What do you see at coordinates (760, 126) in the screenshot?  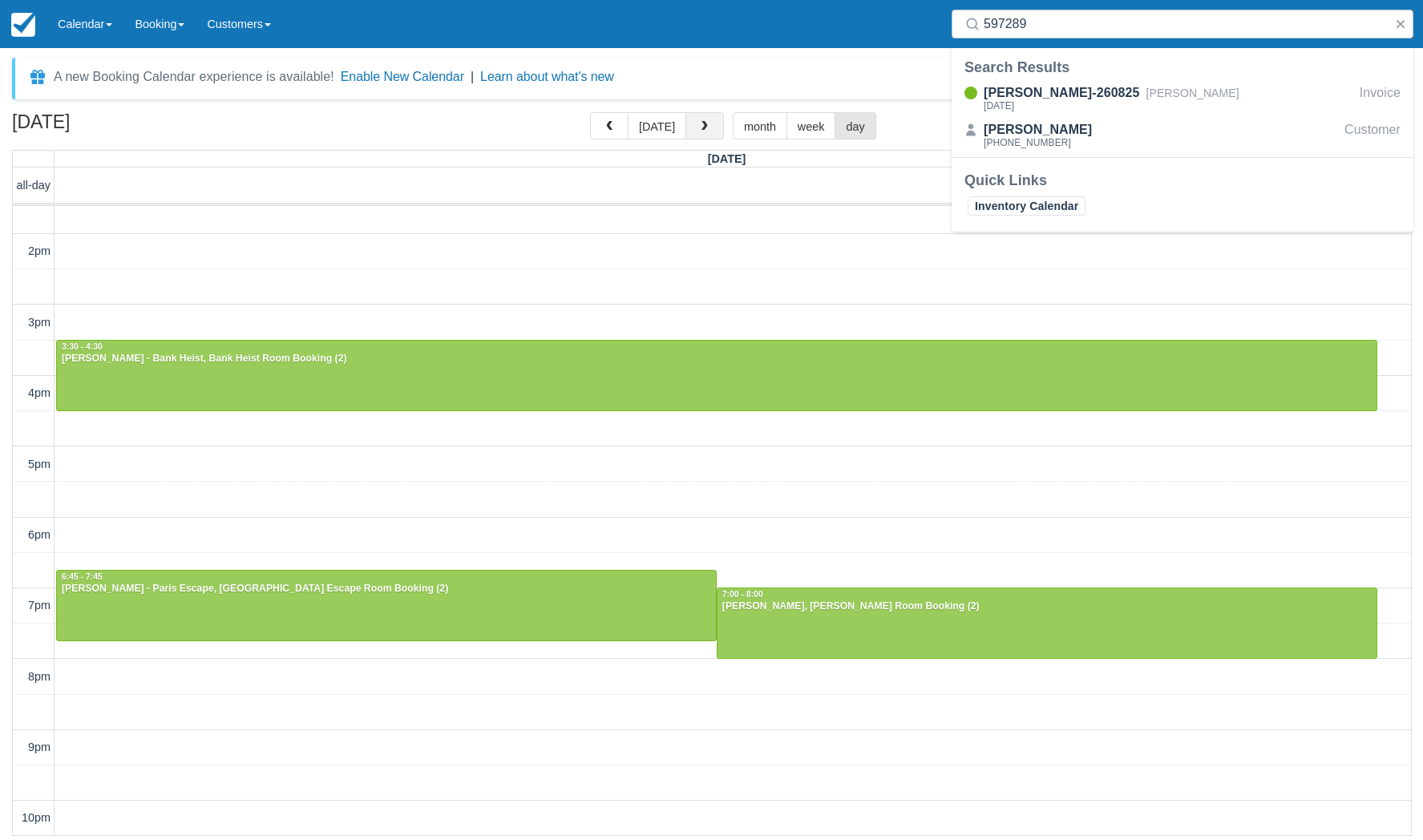 I see `button: month` at bounding box center [760, 126].